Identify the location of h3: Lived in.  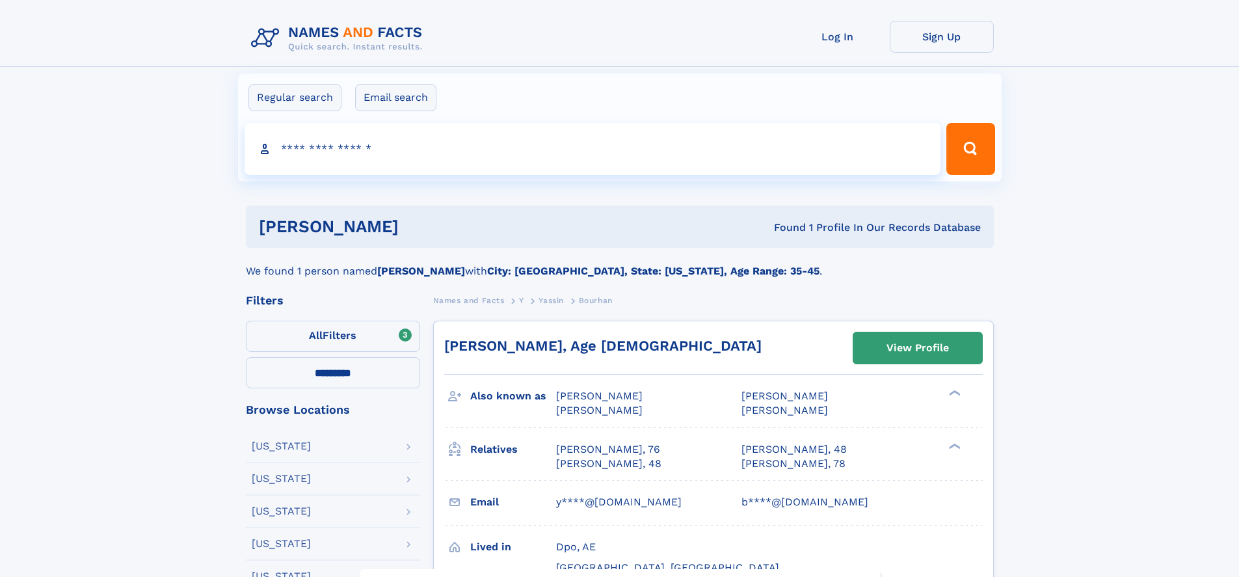
(513, 547).